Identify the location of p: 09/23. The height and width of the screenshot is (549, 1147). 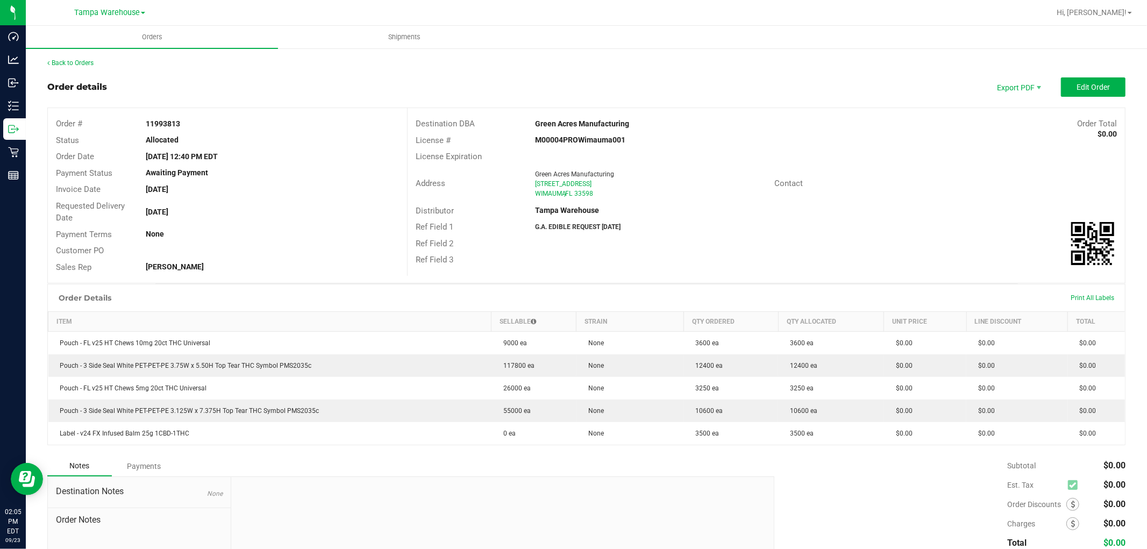
(13, 540).